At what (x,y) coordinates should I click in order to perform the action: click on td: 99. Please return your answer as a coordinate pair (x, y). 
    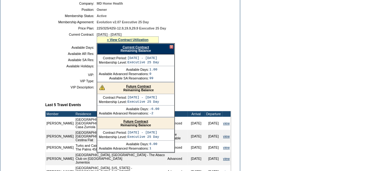
    Looking at the image, I should click on (154, 78).